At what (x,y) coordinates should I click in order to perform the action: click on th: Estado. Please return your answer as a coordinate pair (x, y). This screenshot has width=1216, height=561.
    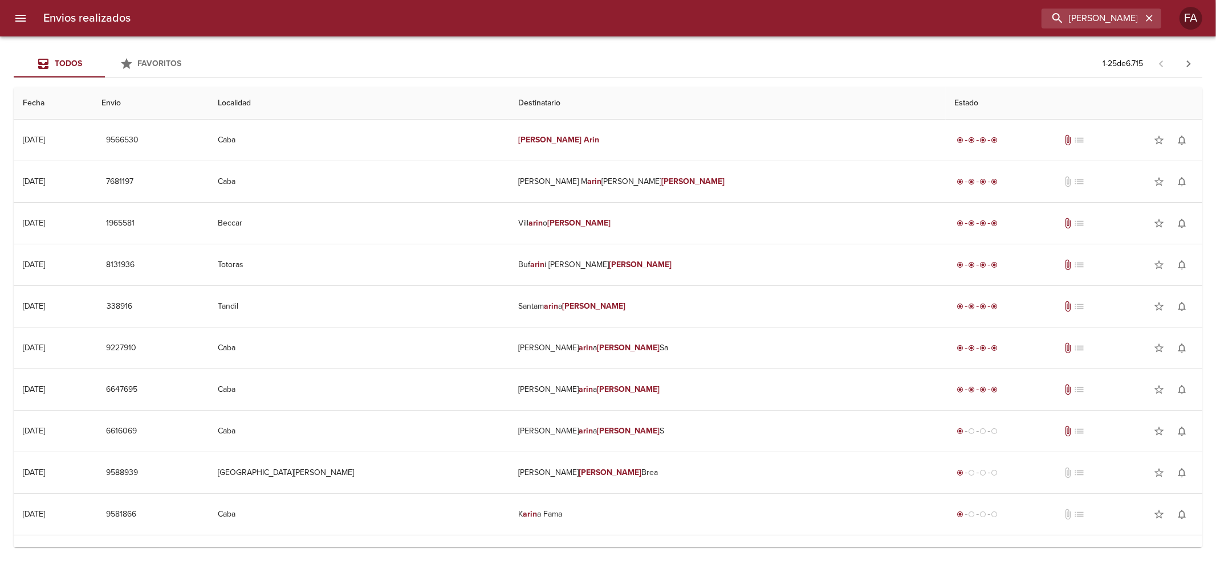
    Looking at the image, I should click on (1074, 103).